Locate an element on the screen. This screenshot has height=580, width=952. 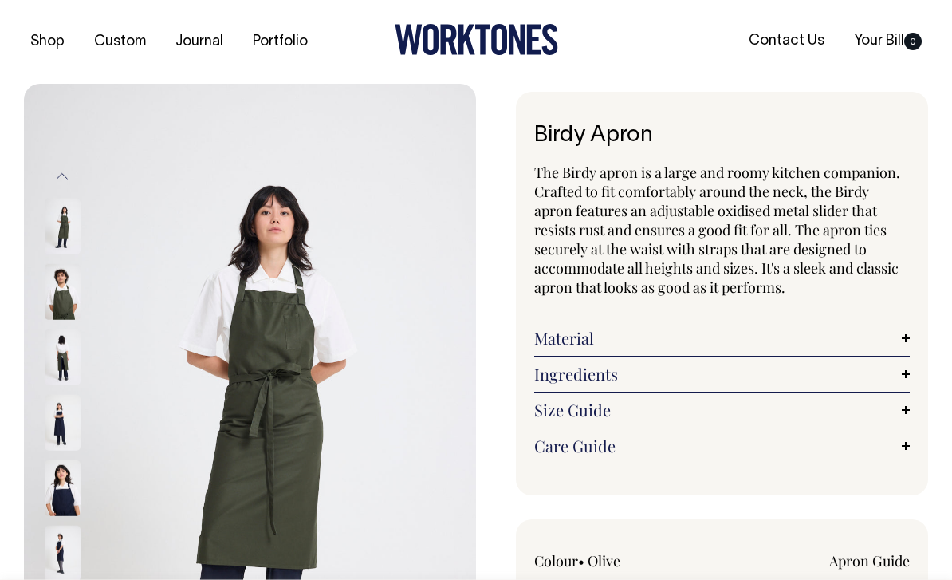
div: Colour is located at coordinates (609, 560).